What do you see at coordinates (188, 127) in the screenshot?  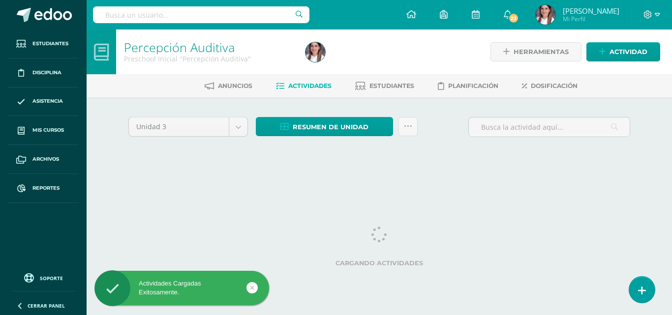 I see `a: Unidad 3` at bounding box center [188, 127].